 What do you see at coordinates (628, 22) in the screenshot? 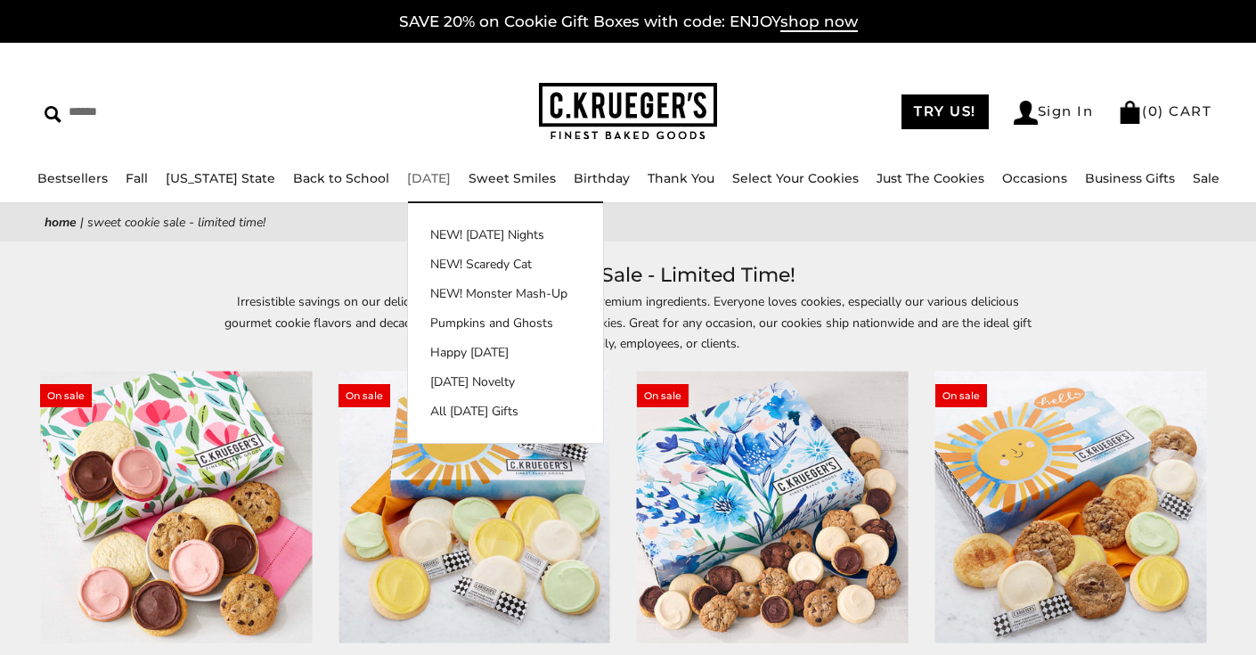
I see `a: SAVE 20% on Cookie Gift Boxes with code: ENJOYshop now` at bounding box center [628, 22].